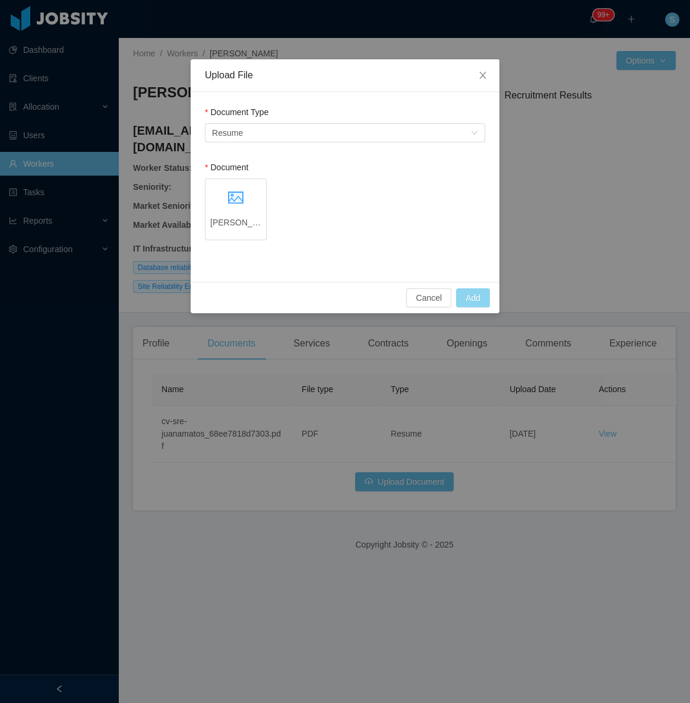 The height and width of the screenshot is (703, 690). What do you see at coordinates (236, 112) in the screenshot?
I see `label: Document Type` at bounding box center [236, 112].